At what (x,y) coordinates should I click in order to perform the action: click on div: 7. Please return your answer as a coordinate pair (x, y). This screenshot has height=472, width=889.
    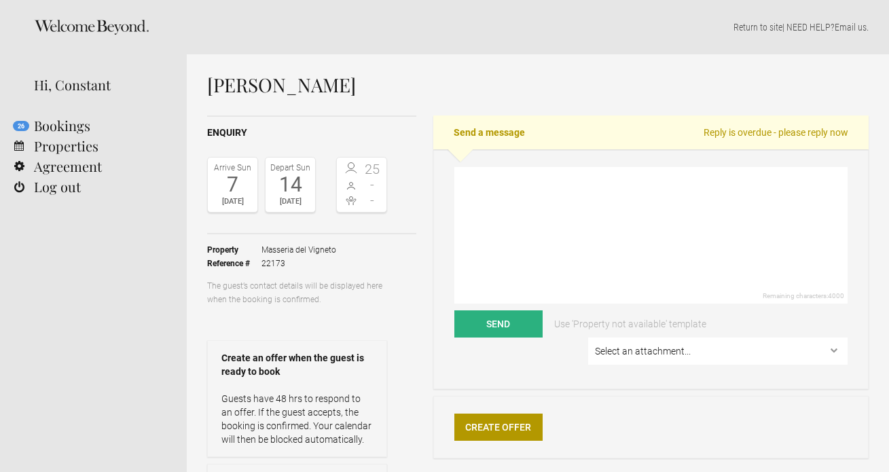
    Looking at the image, I should click on (232, 185).